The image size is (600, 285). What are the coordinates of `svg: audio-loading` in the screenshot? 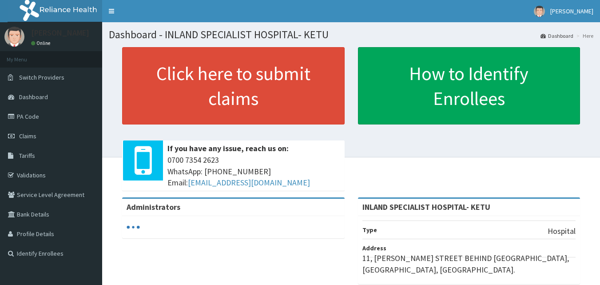 It's located at (133, 227).